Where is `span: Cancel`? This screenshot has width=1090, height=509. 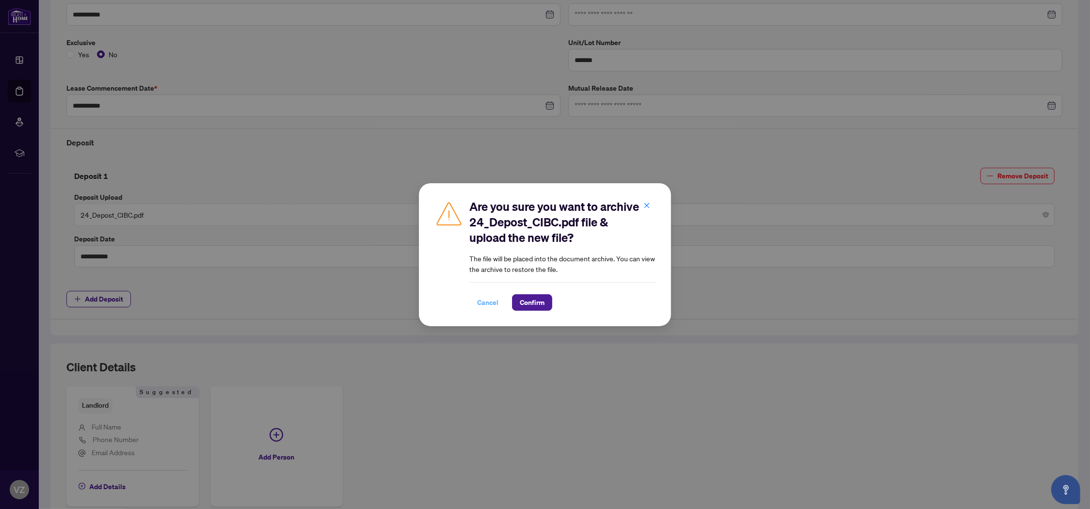
span: Cancel is located at coordinates (488, 303).